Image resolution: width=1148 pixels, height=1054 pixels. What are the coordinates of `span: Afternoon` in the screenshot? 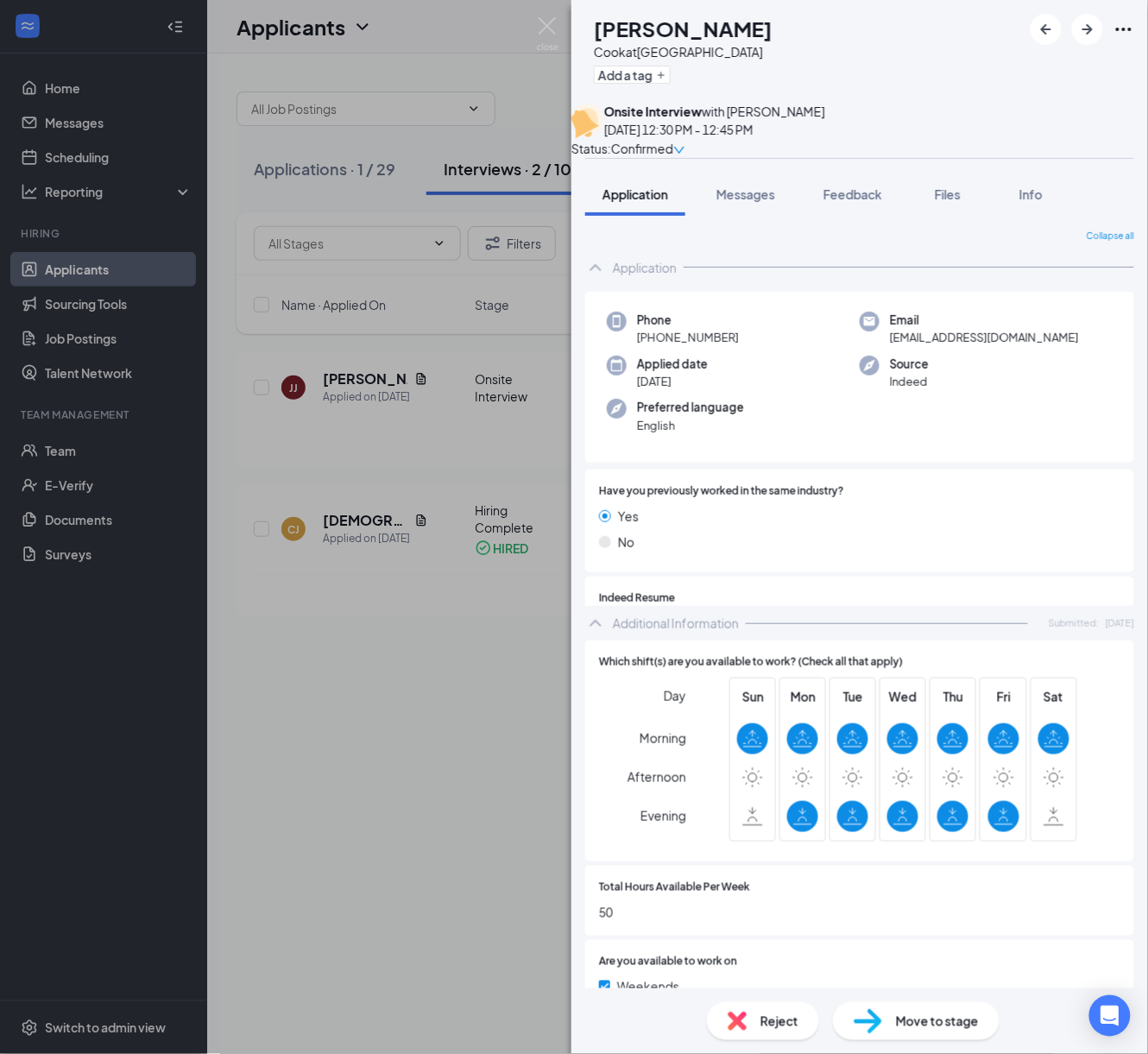 It's located at (657, 777).